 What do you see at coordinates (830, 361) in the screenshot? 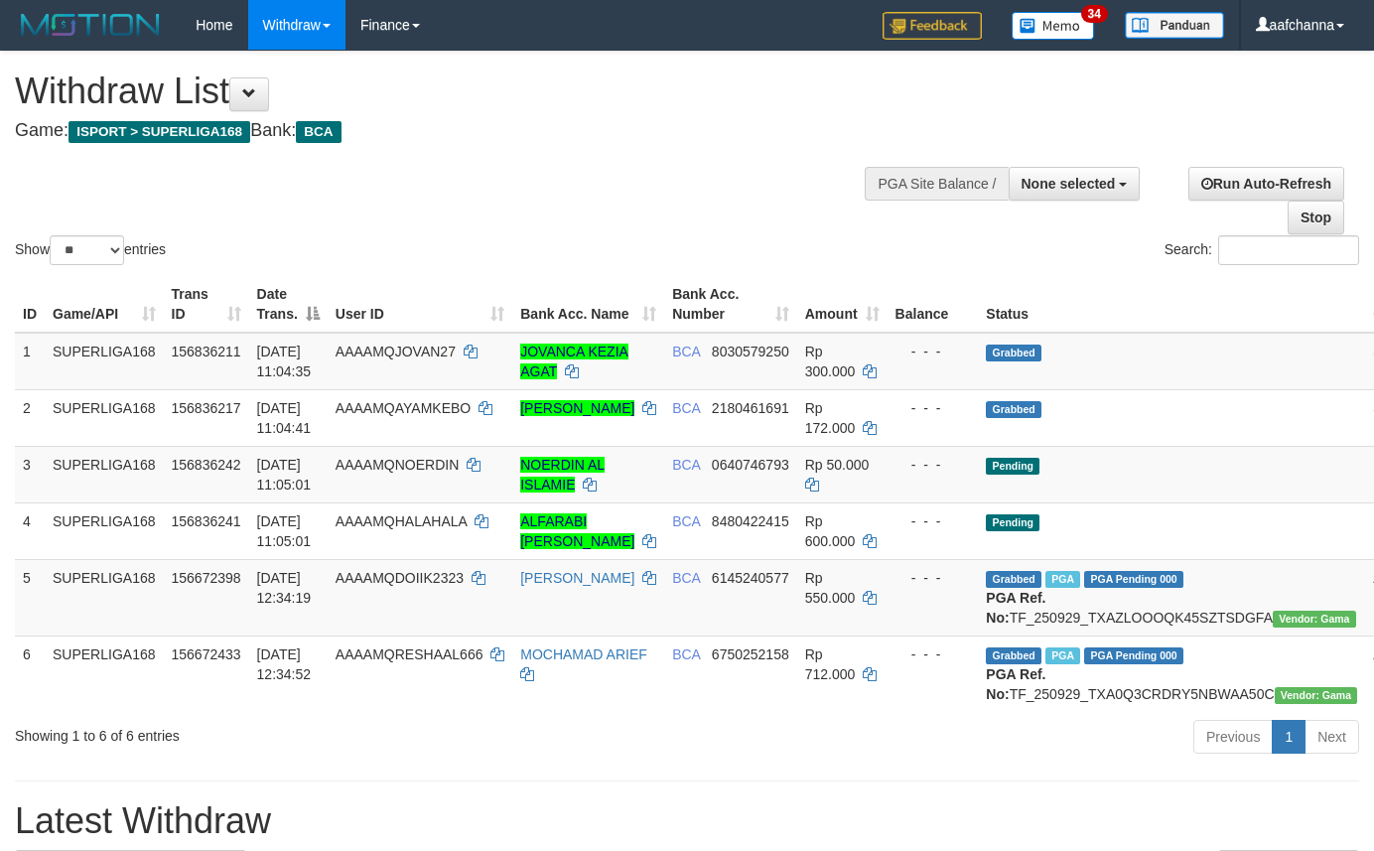
I see `span: Rp 300.000` at bounding box center [830, 361].